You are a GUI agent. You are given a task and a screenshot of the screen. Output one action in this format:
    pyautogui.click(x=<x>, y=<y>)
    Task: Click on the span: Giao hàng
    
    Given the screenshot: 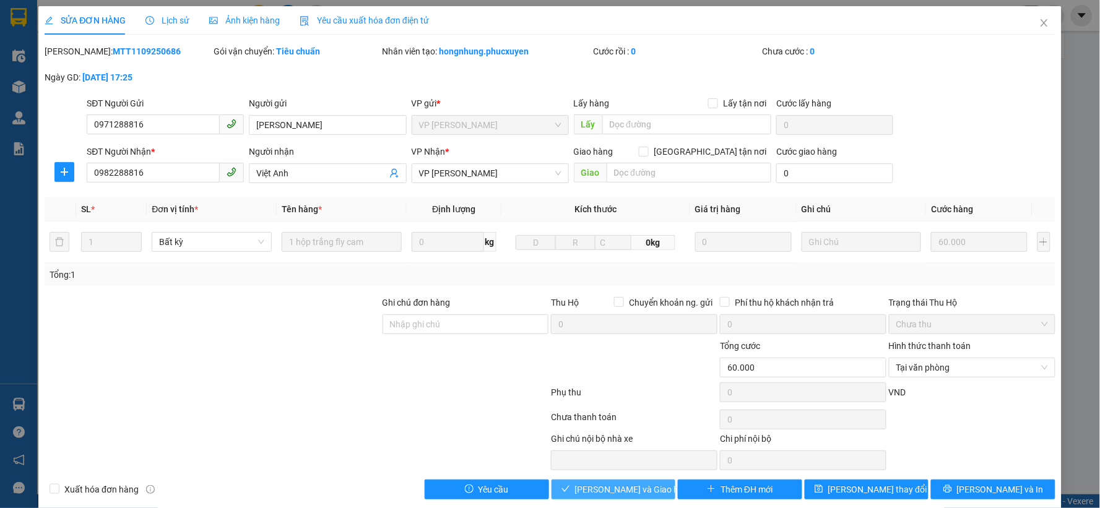 What is the action you would take?
    pyautogui.click(x=594, y=152)
    